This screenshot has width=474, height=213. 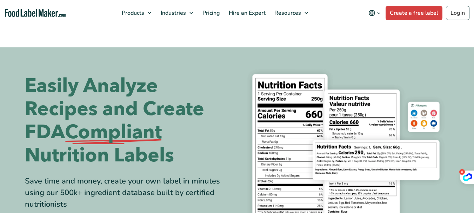 What do you see at coordinates (113, 132) in the screenshot?
I see `span: Compliant` at bounding box center [113, 132].